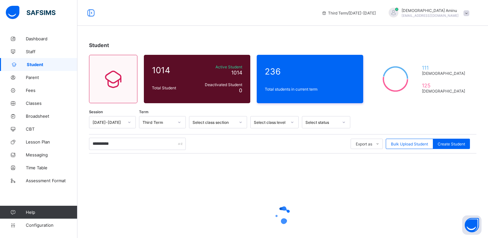 The image size is (488, 238). What do you see at coordinates (52, 39) in the screenshot?
I see `span: Dashboard` at bounding box center [52, 39].